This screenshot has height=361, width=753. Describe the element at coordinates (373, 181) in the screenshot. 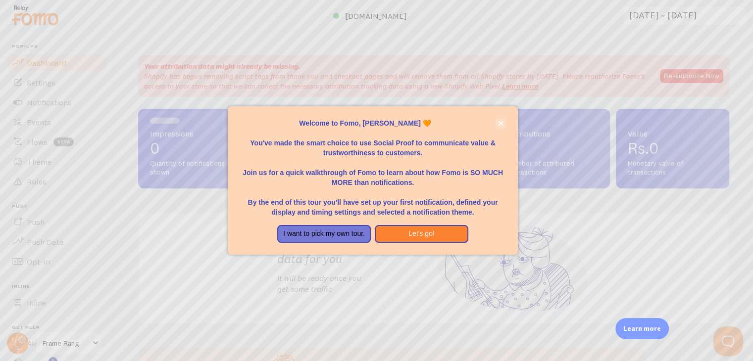

I see `div: Welcome to Fomo, Savita Kumawat 🧡You&amp;#39;ve made the smart choice to use Social Proof to comm...` at that location.